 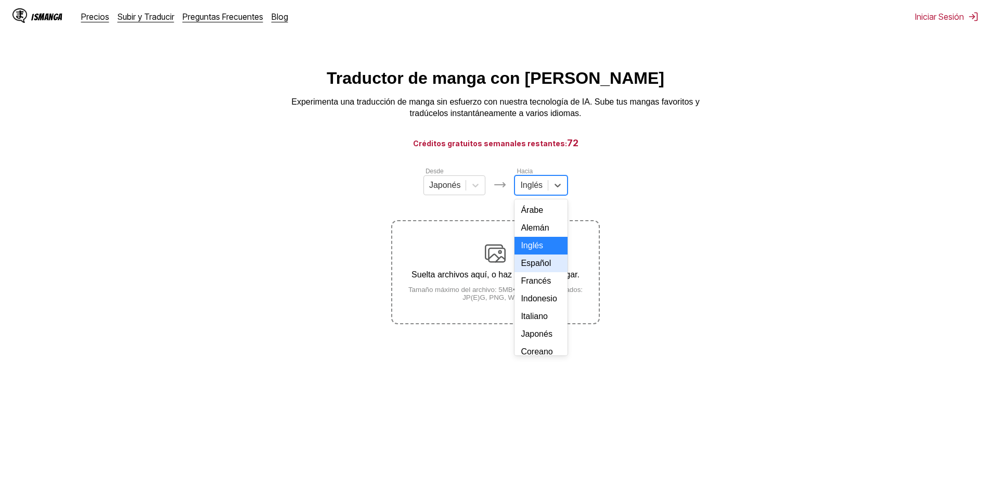 What do you see at coordinates (541, 210) in the screenshot?
I see `div: Árabe` at bounding box center [541, 210].